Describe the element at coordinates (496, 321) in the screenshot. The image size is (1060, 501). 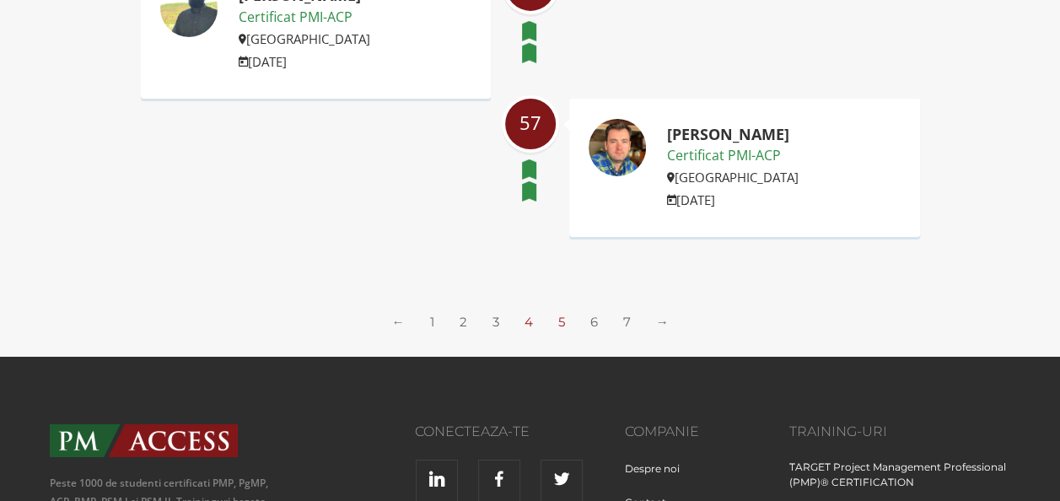
I see `a: 3` at that location.